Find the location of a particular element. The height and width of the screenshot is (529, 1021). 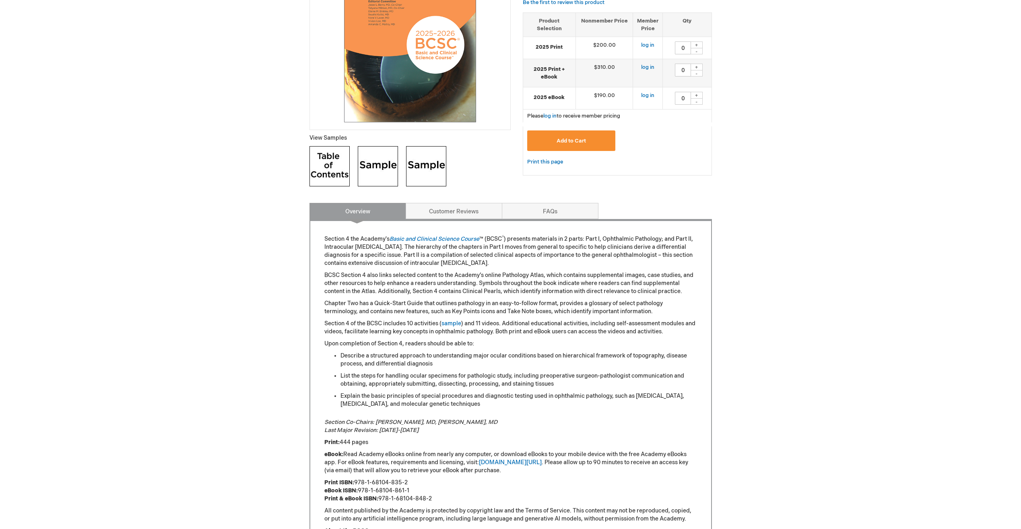

td: $200.00 is located at coordinates (604, 48).